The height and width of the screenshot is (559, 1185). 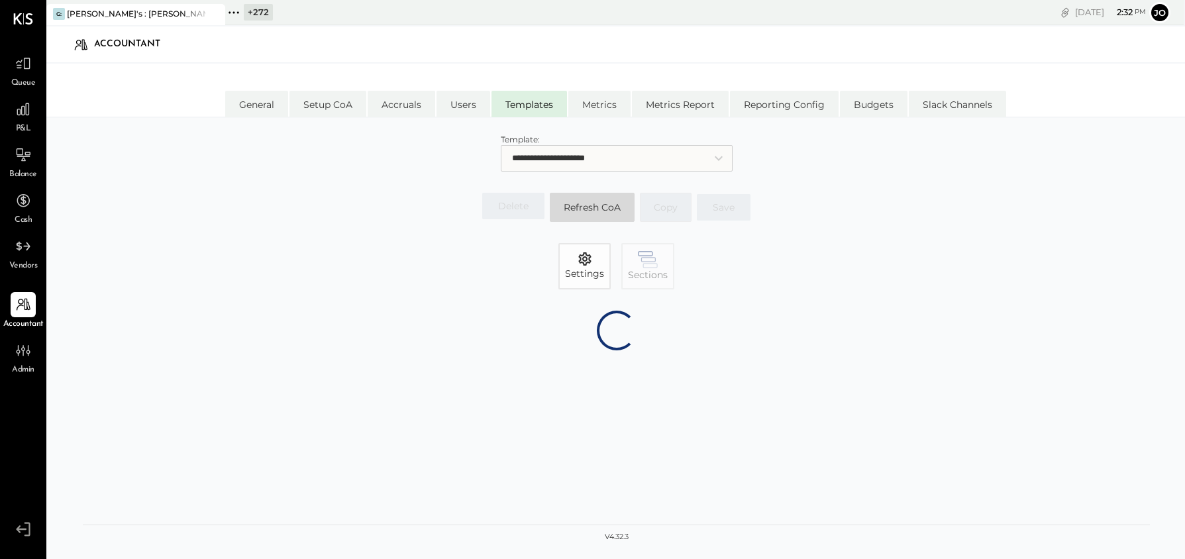 What do you see at coordinates (648, 266) in the screenshot?
I see `button: Sections` at bounding box center [648, 266].